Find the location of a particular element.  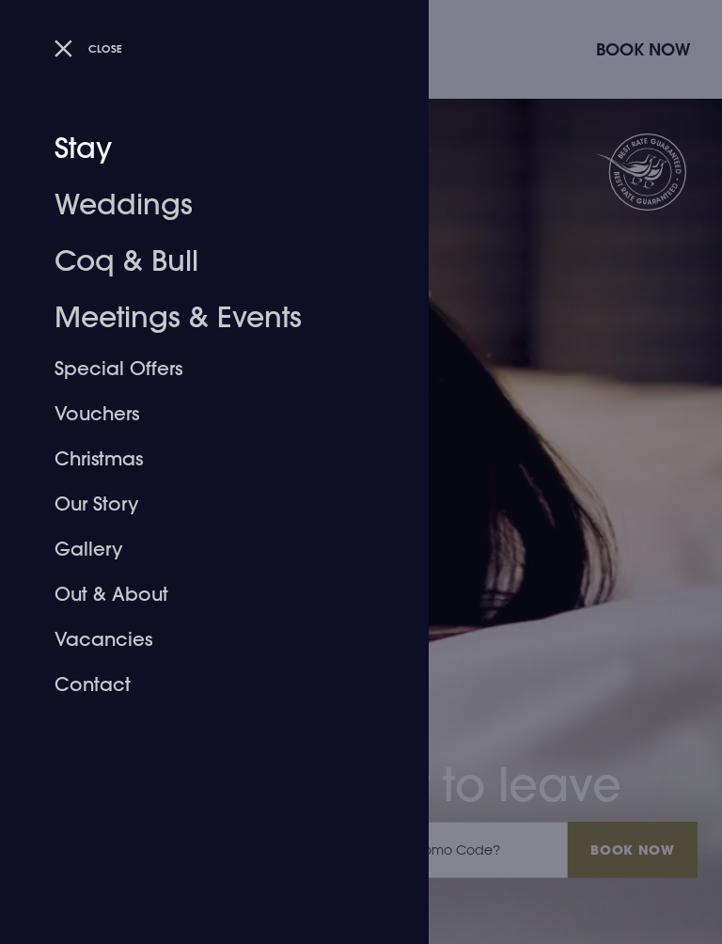

a: Coq & Bull is located at coordinates (203, 261).